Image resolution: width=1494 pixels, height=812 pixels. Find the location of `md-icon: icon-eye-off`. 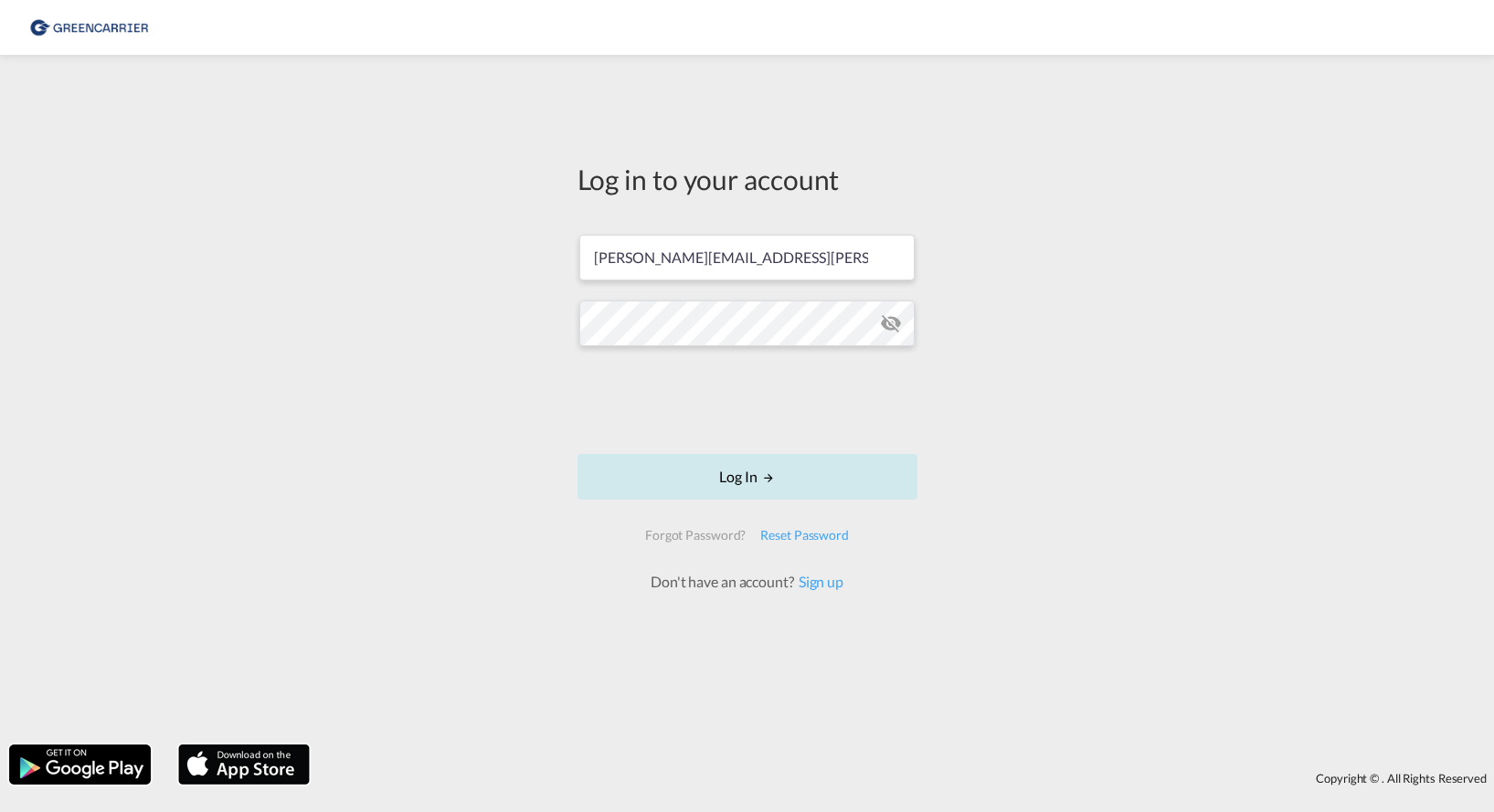

md-icon: icon-eye-off is located at coordinates (891, 323).